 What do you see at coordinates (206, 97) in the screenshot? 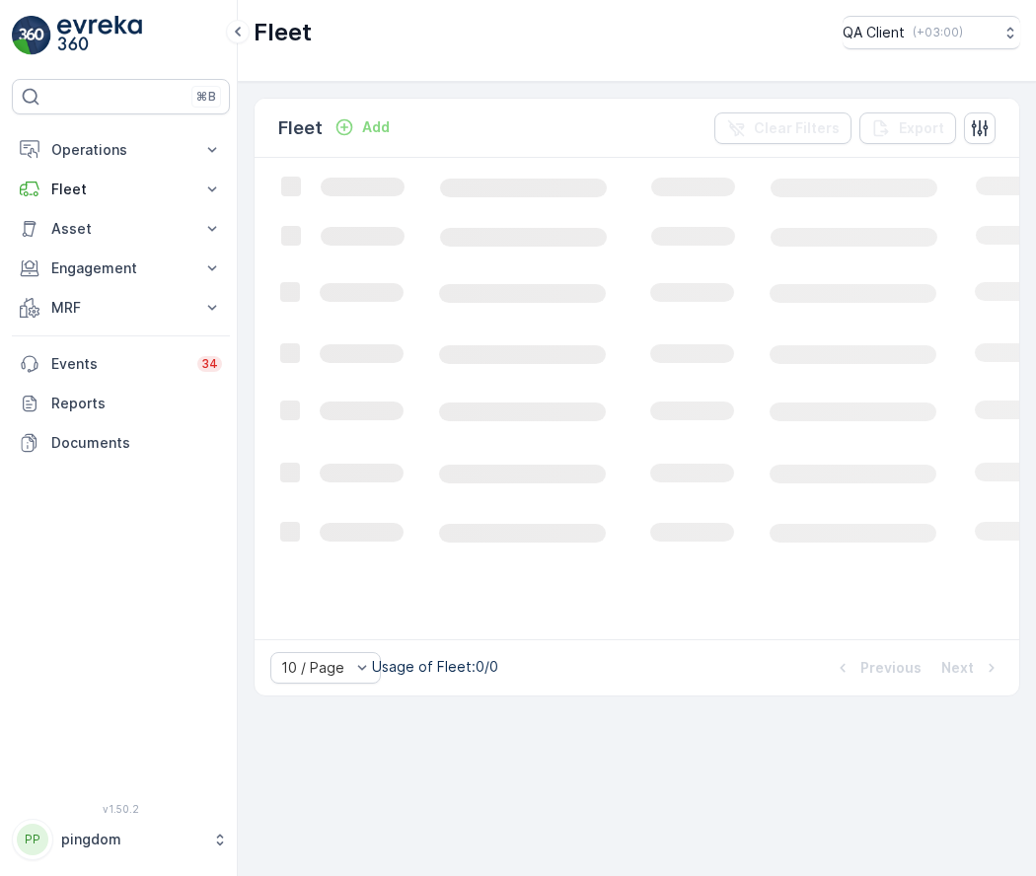
I see `p: ⌘B` at bounding box center [206, 97].